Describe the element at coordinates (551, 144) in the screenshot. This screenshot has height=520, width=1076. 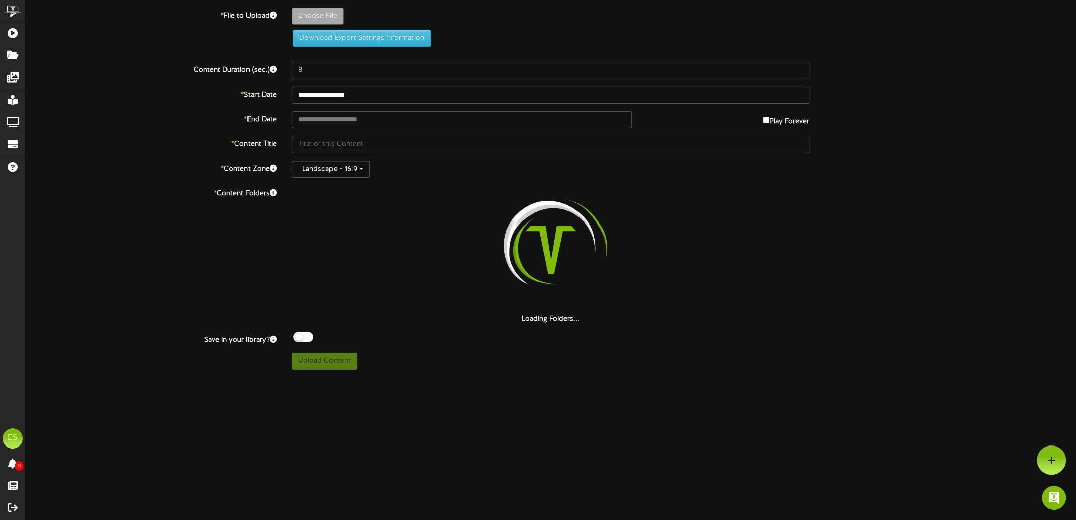
I see `input: Title of this Content` at that location.